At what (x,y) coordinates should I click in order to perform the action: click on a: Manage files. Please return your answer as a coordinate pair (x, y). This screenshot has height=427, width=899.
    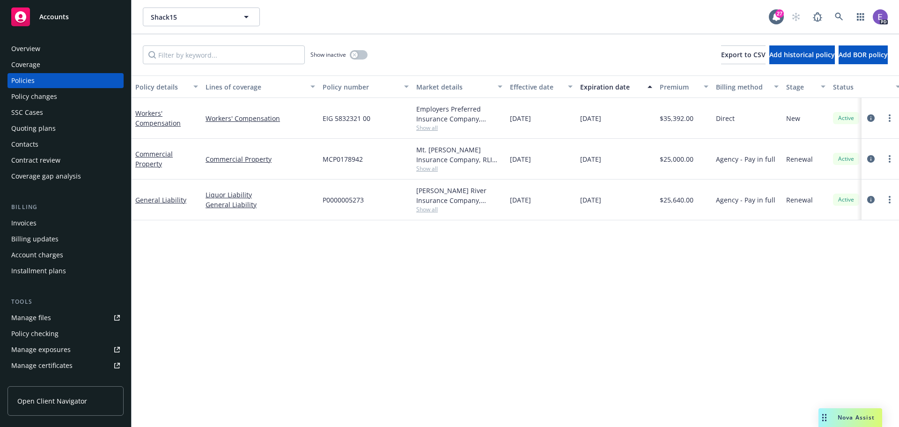
    Looking at the image, I should click on (66, 317).